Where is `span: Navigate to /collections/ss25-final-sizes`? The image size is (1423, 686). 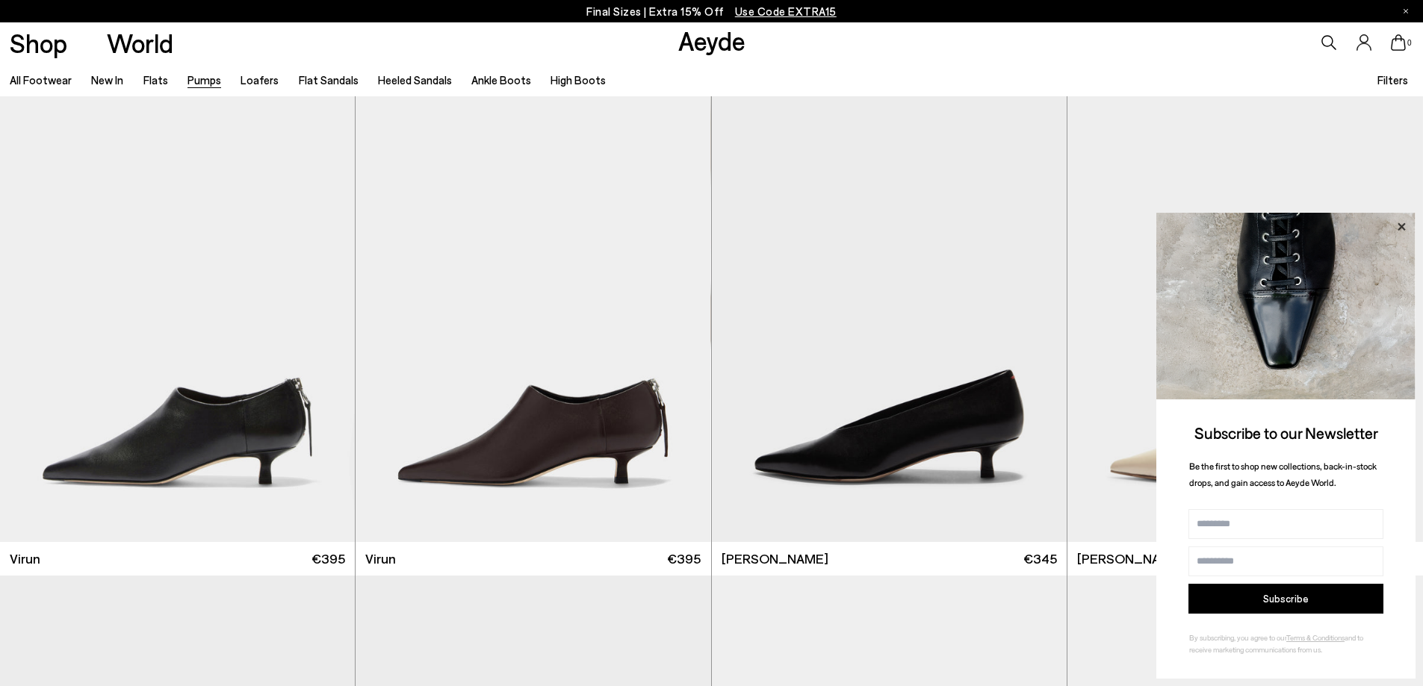 span: Navigate to /collections/ss25-final-sizes is located at coordinates (786, 11).